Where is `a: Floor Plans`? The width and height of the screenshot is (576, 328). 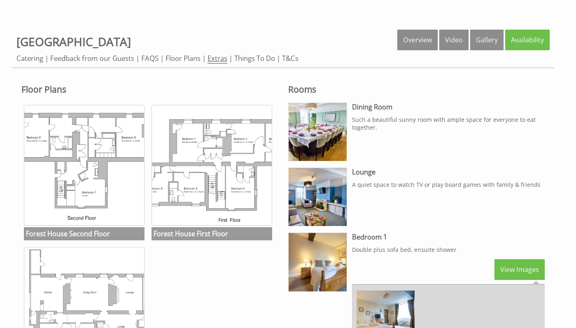 a: Floor Plans is located at coordinates (183, 58).